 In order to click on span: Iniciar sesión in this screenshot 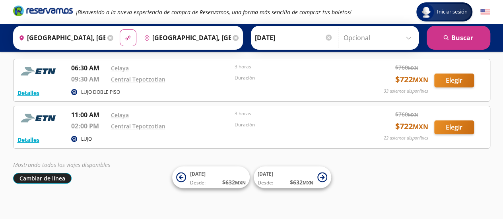, I will do `click(452, 12)`.